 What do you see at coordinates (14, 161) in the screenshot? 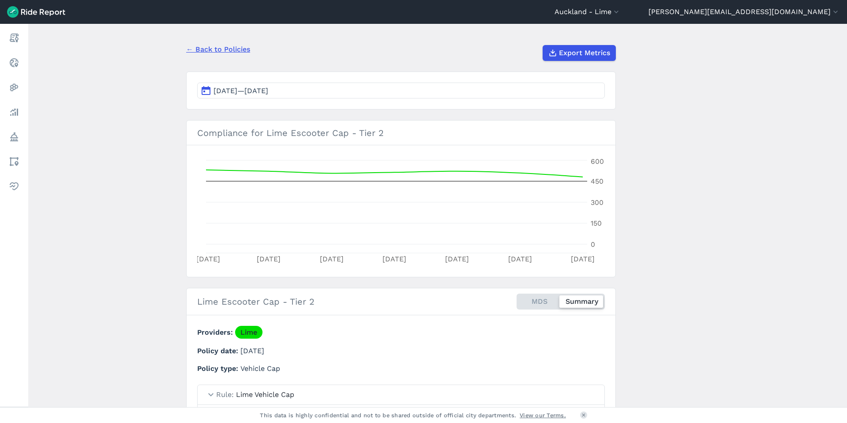
I see `a: Areas` at bounding box center [14, 161].